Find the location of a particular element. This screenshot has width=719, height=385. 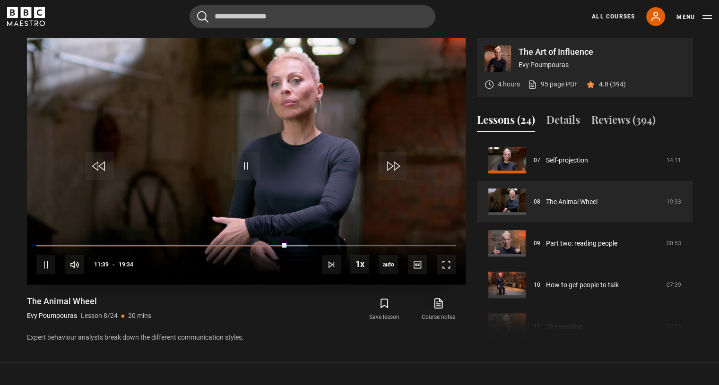

span: auto is located at coordinates (389, 265).